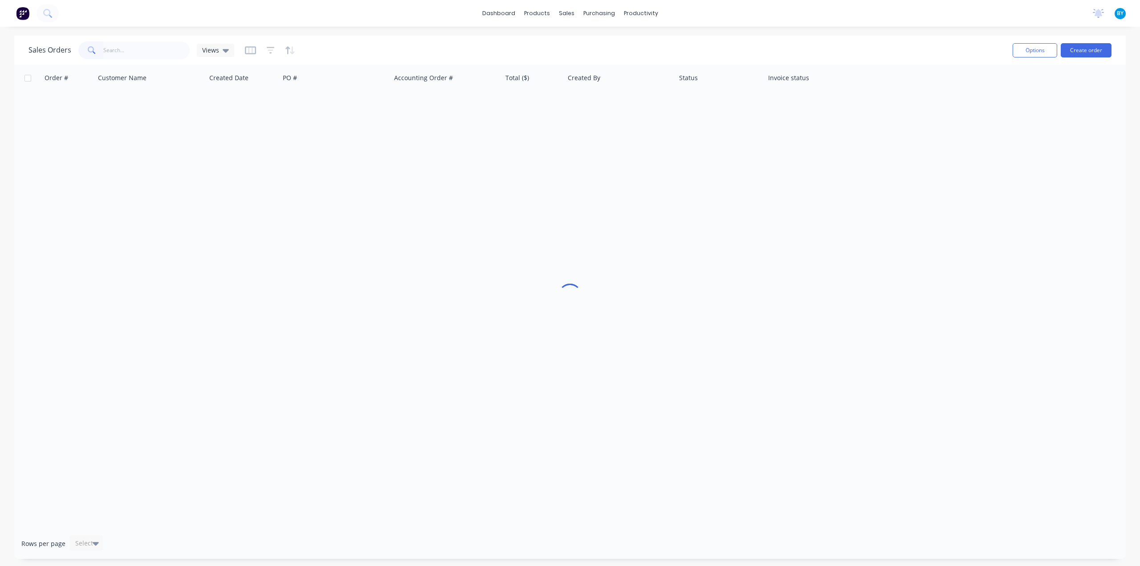  Describe the element at coordinates (537, 13) in the screenshot. I see `div: products` at that location.